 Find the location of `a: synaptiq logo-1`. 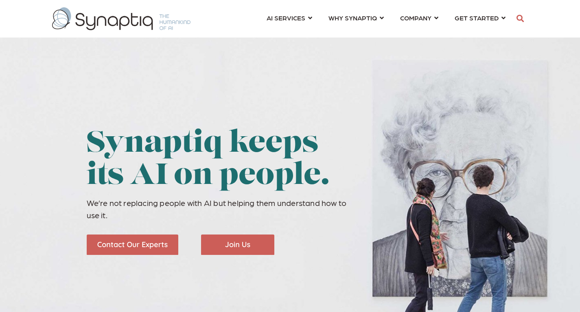

a: synaptiq logo-1 is located at coordinates (121, 19).